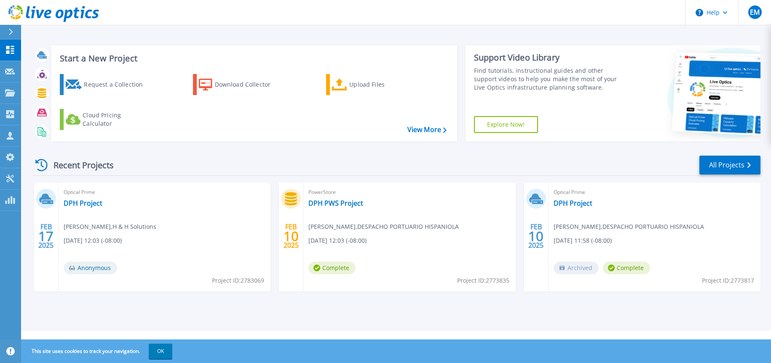 The image size is (771, 363). I want to click on div: Upload Files, so click(383, 85).